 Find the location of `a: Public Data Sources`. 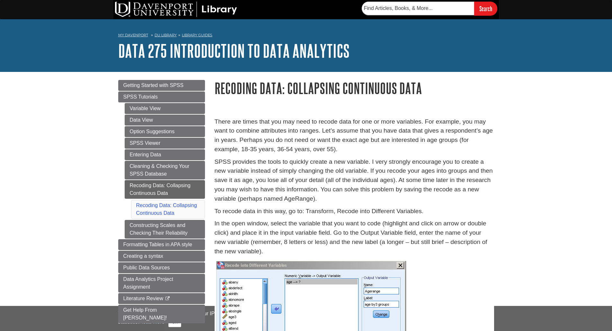

a: Public Data Sources is located at coordinates (162, 268).